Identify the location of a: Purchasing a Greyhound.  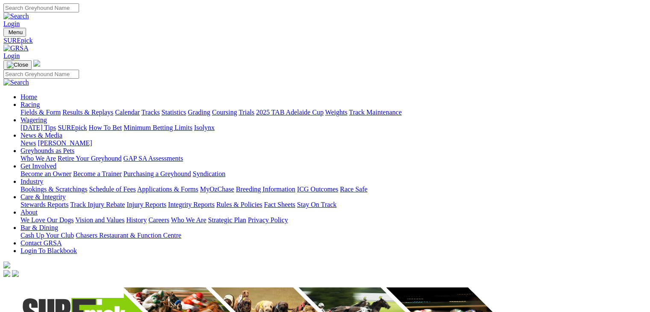
(157, 173).